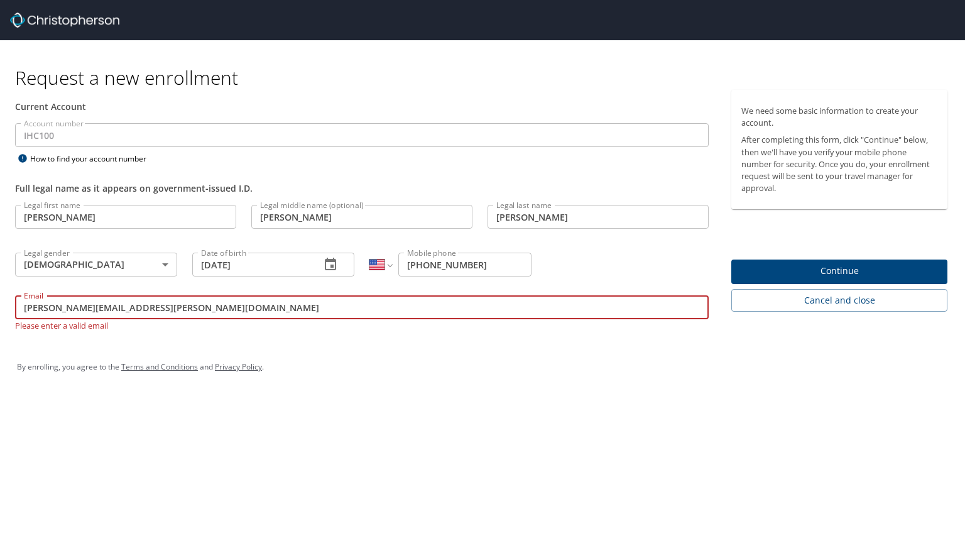 The width and height of the screenshot is (965, 543). Describe the element at coordinates (362, 188) in the screenshot. I see `div: Full legal name as it appears on government-issued I.D.` at that location.